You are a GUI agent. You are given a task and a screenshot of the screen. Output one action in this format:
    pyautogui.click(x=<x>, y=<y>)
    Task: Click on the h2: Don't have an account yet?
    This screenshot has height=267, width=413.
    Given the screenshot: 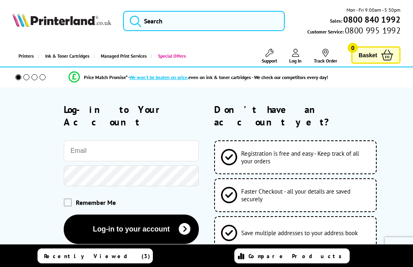 What is the action you would take?
    pyautogui.click(x=304, y=116)
    